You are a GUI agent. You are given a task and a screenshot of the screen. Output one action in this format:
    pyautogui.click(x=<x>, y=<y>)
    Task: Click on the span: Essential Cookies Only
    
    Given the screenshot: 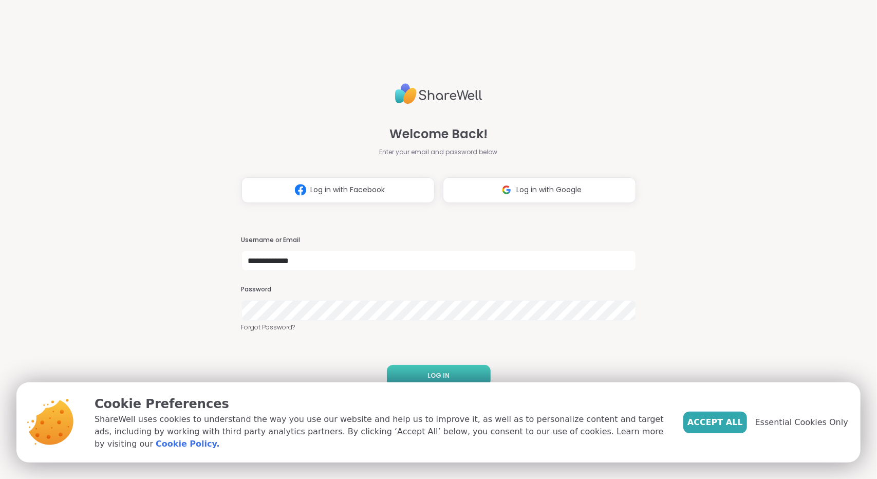 What is the action you would take?
    pyautogui.click(x=802, y=422)
    